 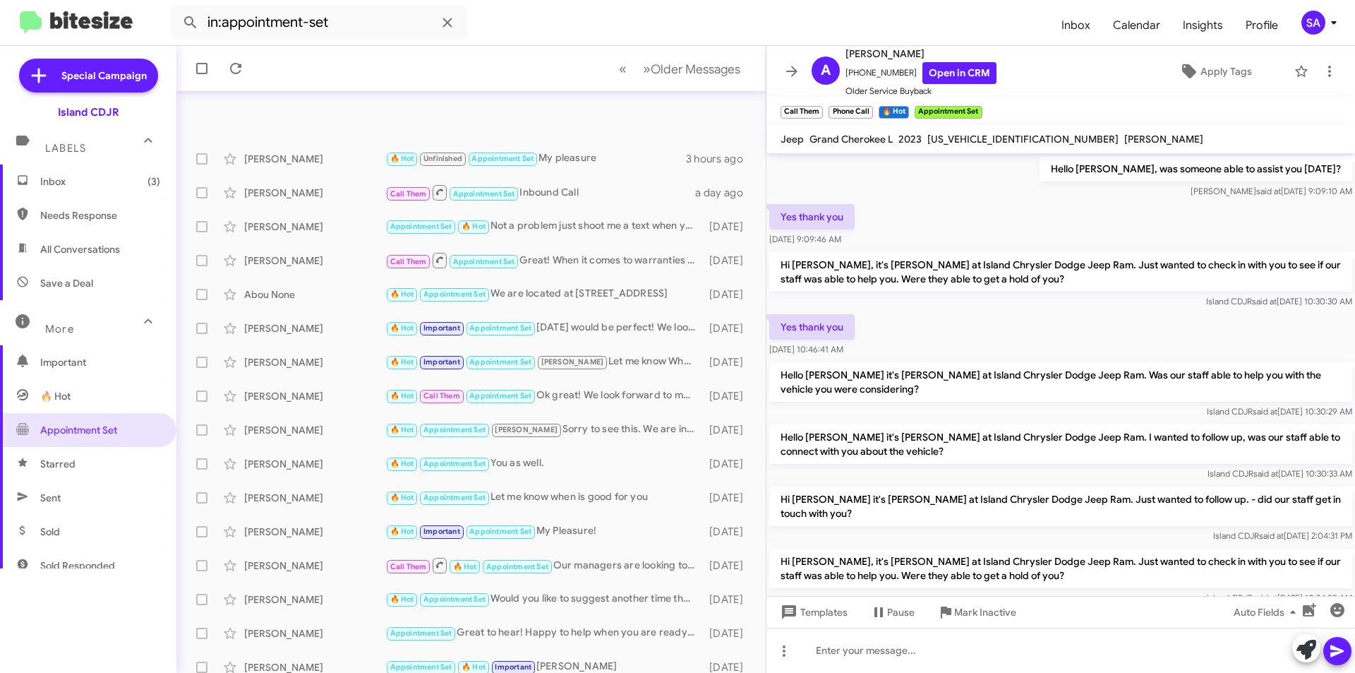 I want to click on nav: Page navigation example, so click(x=680, y=68).